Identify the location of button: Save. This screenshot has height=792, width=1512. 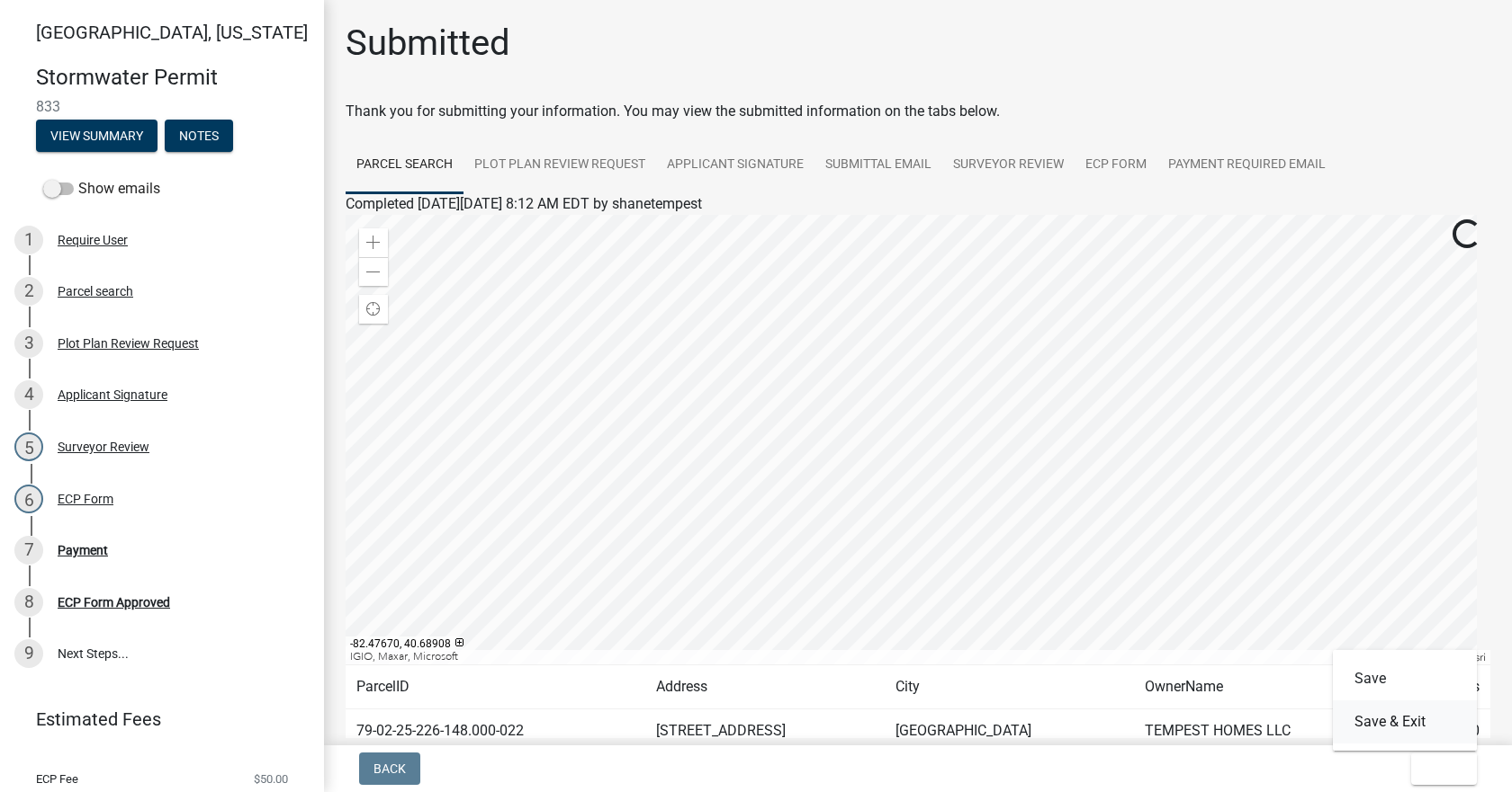
(1405, 679).